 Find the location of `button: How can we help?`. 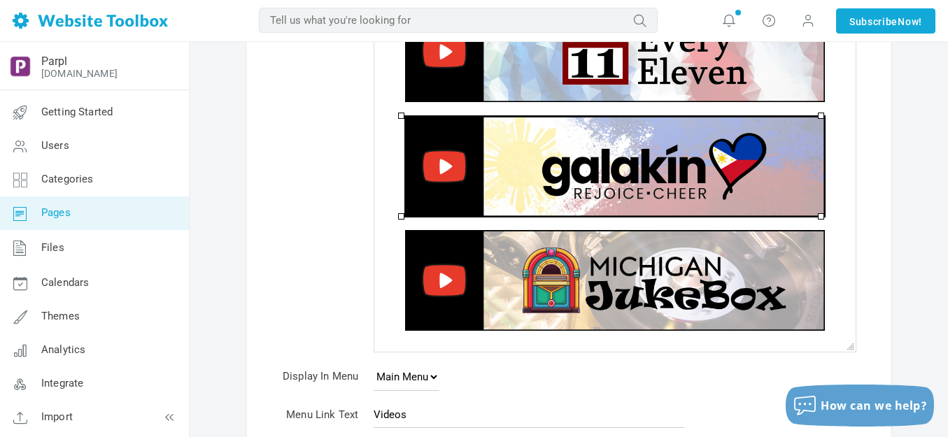

button: How can we help? is located at coordinates (860, 406).